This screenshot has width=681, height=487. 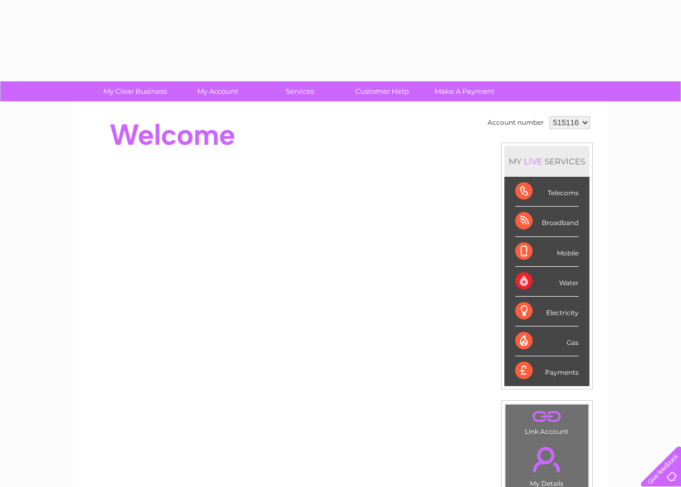 I want to click on td: Account number, so click(x=516, y=122).